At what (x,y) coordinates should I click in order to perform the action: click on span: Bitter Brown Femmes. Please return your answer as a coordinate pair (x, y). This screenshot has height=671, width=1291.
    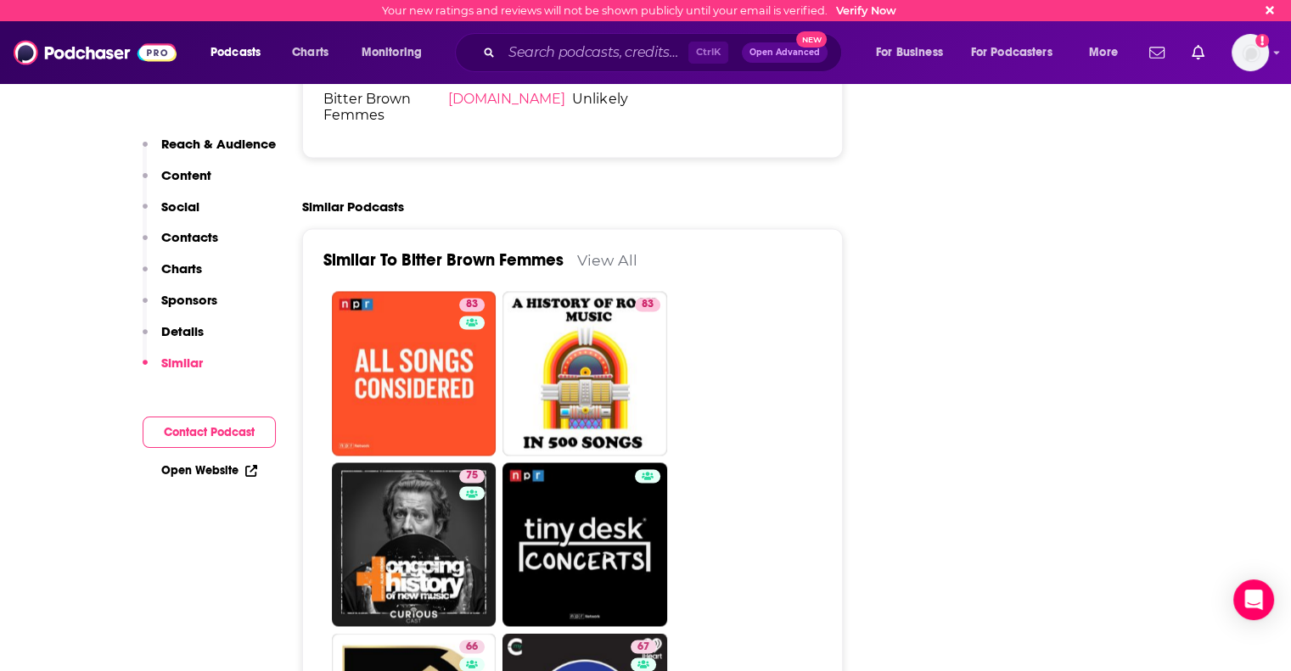
    Looking at the image, I should click on (385, 107).